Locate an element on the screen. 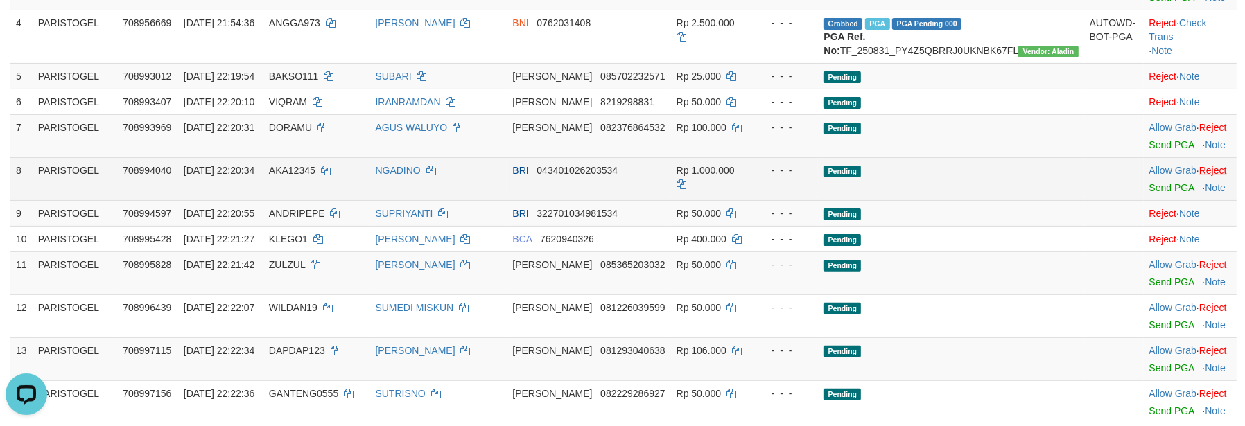 The width and height of the screenshot is (1245, 426). span: Copy 081293040638 to clipboard is located at coordinates (632, 351).